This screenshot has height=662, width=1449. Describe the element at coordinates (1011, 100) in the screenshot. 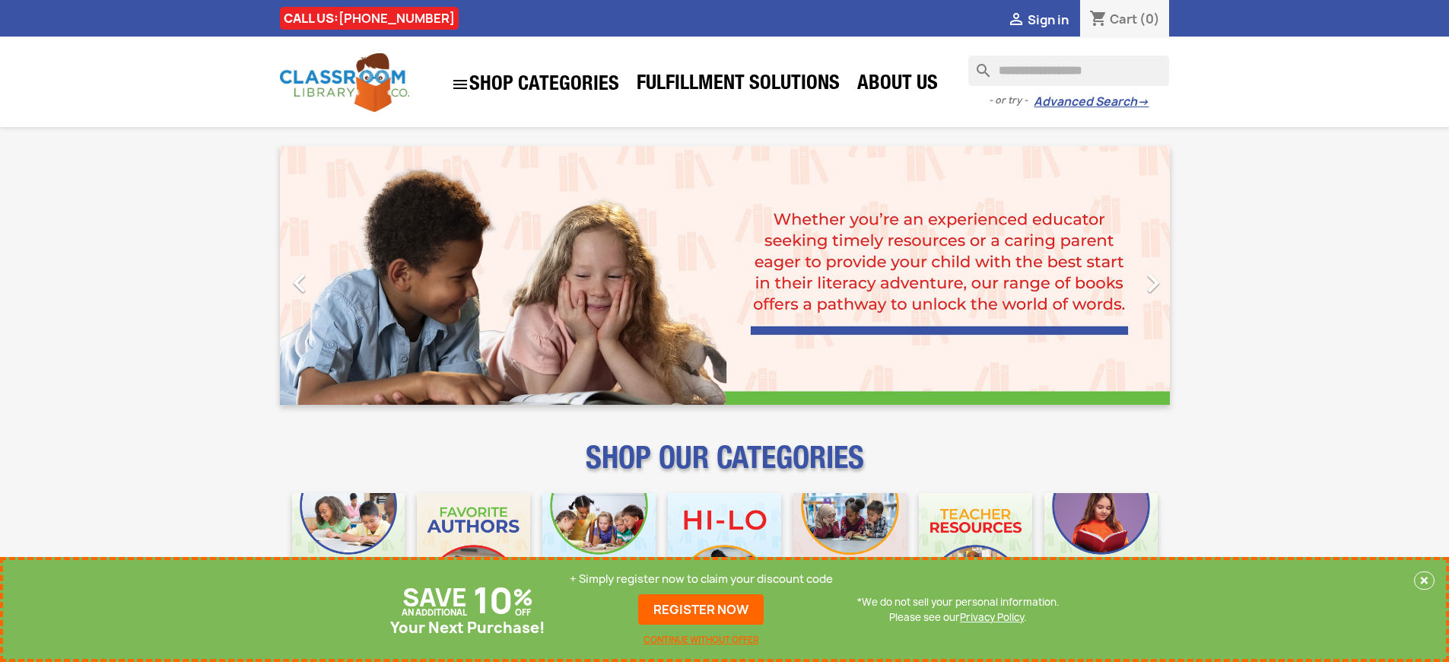

I see `span: - or try -` at that location.